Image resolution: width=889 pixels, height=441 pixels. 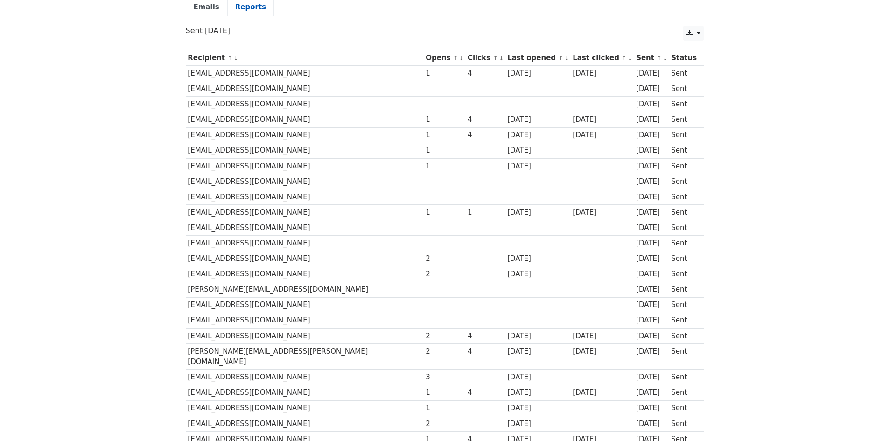 I want to click on th: Status, so click(x=684, y=58).